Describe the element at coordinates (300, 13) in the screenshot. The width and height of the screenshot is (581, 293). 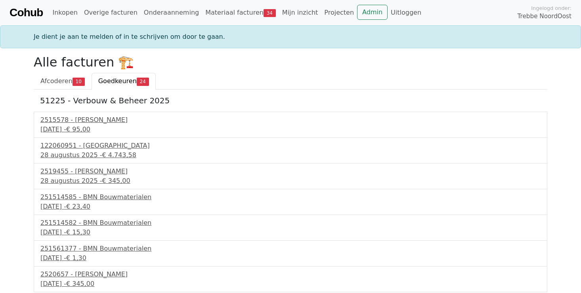
I see `a: Mijn inzicht` at that location.